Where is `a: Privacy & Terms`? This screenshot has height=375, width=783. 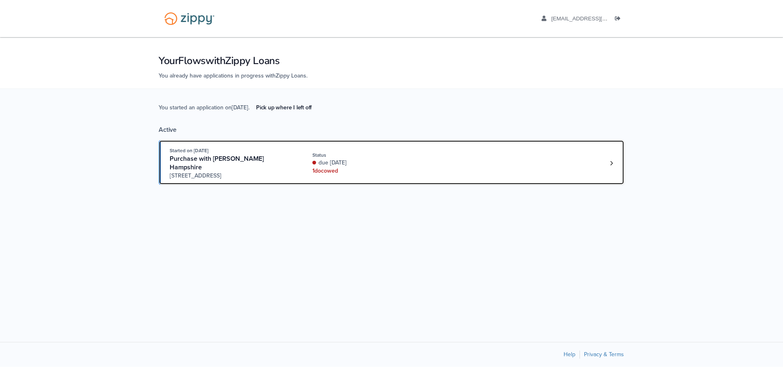
a: Privacy & Terms is located at coordinates (604, 354).